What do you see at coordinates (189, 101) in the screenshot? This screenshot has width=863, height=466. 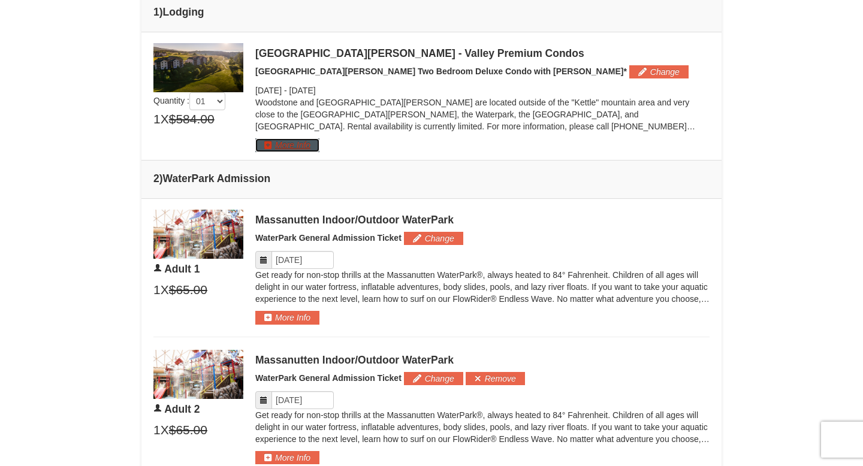 I see `span: Quantity :` at bounding box center [189, 101].